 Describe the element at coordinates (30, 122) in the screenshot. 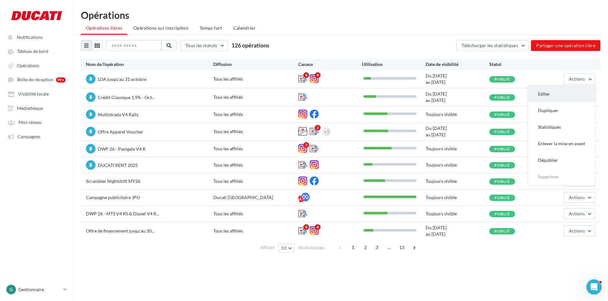

I see `span: Mon réseau` at that location.